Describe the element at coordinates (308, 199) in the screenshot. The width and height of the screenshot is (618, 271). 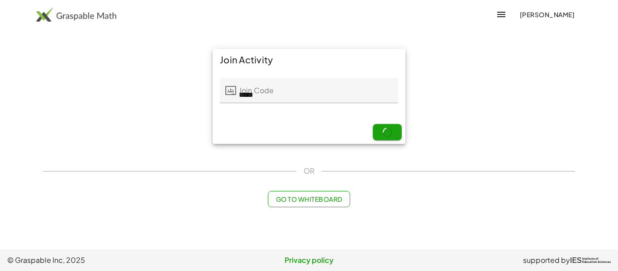
I see `span: Go to Whiteboard` at that location.